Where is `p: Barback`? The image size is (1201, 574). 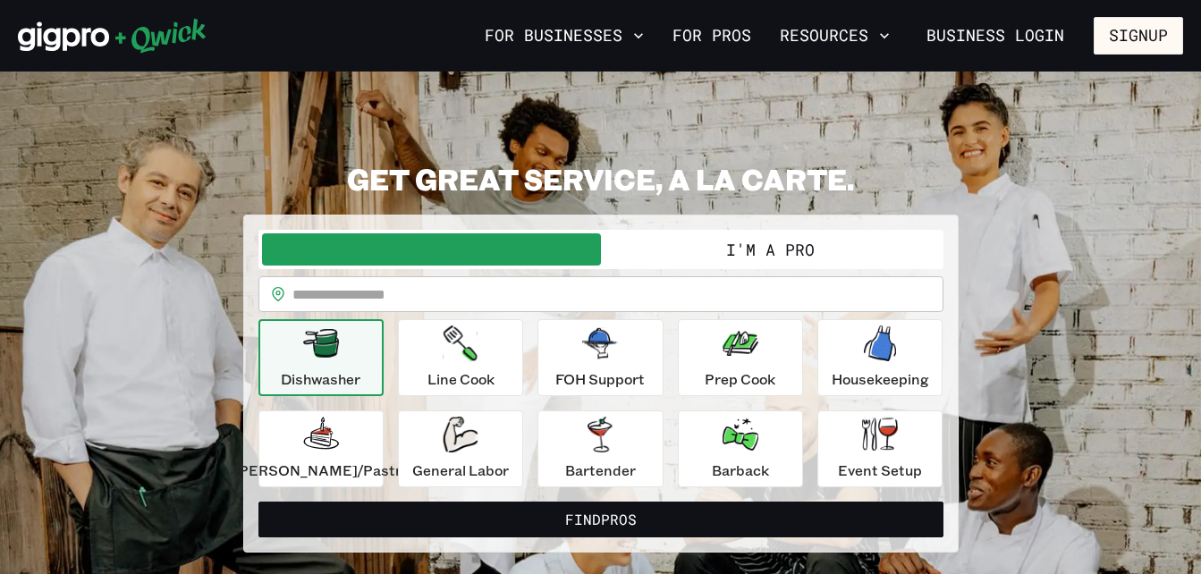
p: Barback is located at coordinates (740, 470).